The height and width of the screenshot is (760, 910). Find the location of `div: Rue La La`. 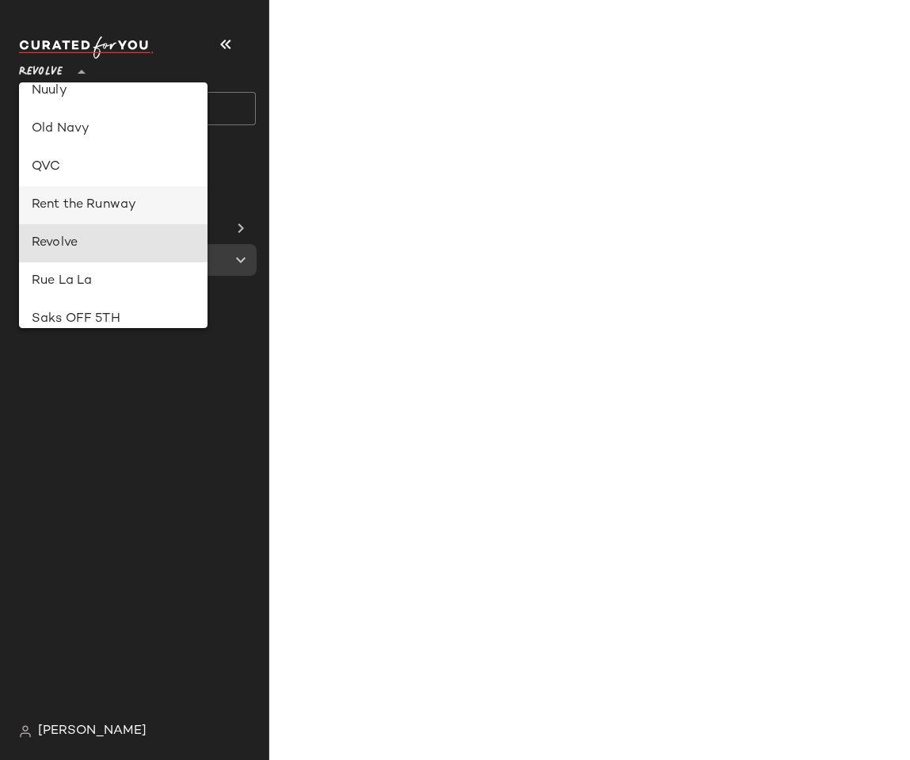

div: Rue La La is located at coordinates (113, 281).